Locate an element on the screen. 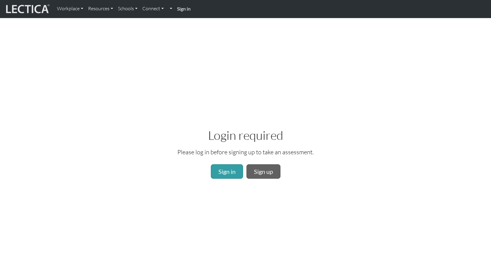  a: Workplace is located at coordinates (70, 9).